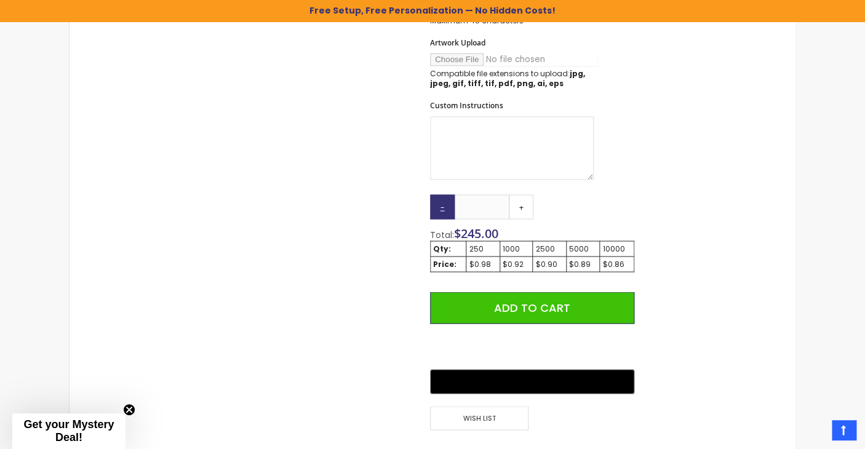 The image size is (865, 449). Describe the element at coordinates (445, 263) in the screenshot. I see `strong: Price:` at that location.